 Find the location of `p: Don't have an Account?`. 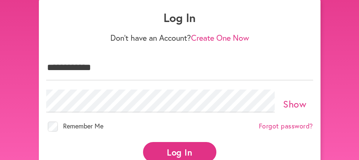

p: Don't have an Account? is located at coordinates (180, 38).